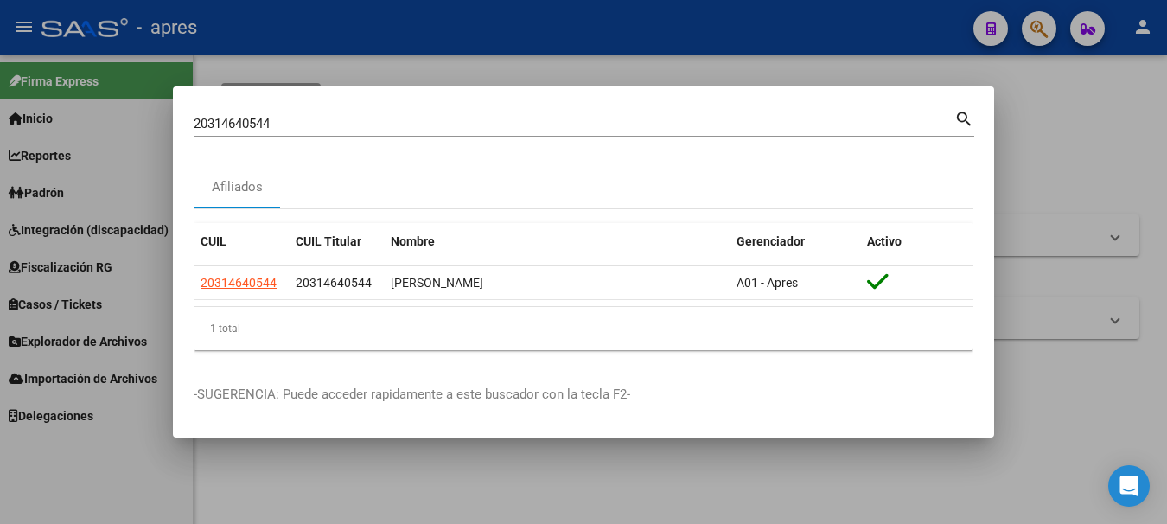 Image resolution: width=1167 pixels, height=524 pixels. Describe the element at coordinates (584, 329) in the screenshot. I see `div: 1 total` at that location.